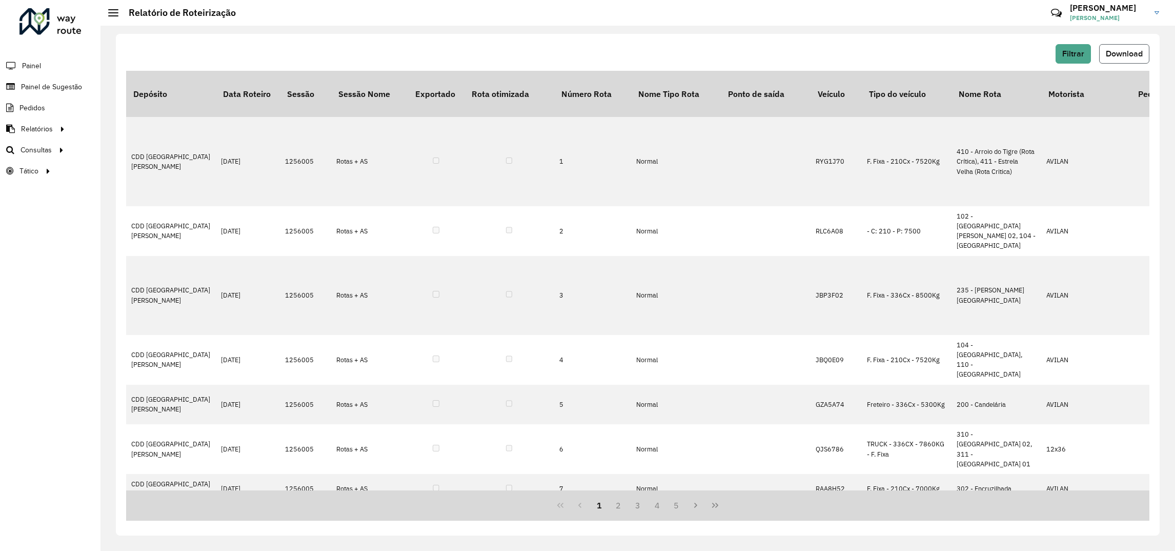 The image size is (1175, 551). Describe the element at coordinates (996, 488) in the screenshot. I see `td: 302 - Encruzilhada` at that location.